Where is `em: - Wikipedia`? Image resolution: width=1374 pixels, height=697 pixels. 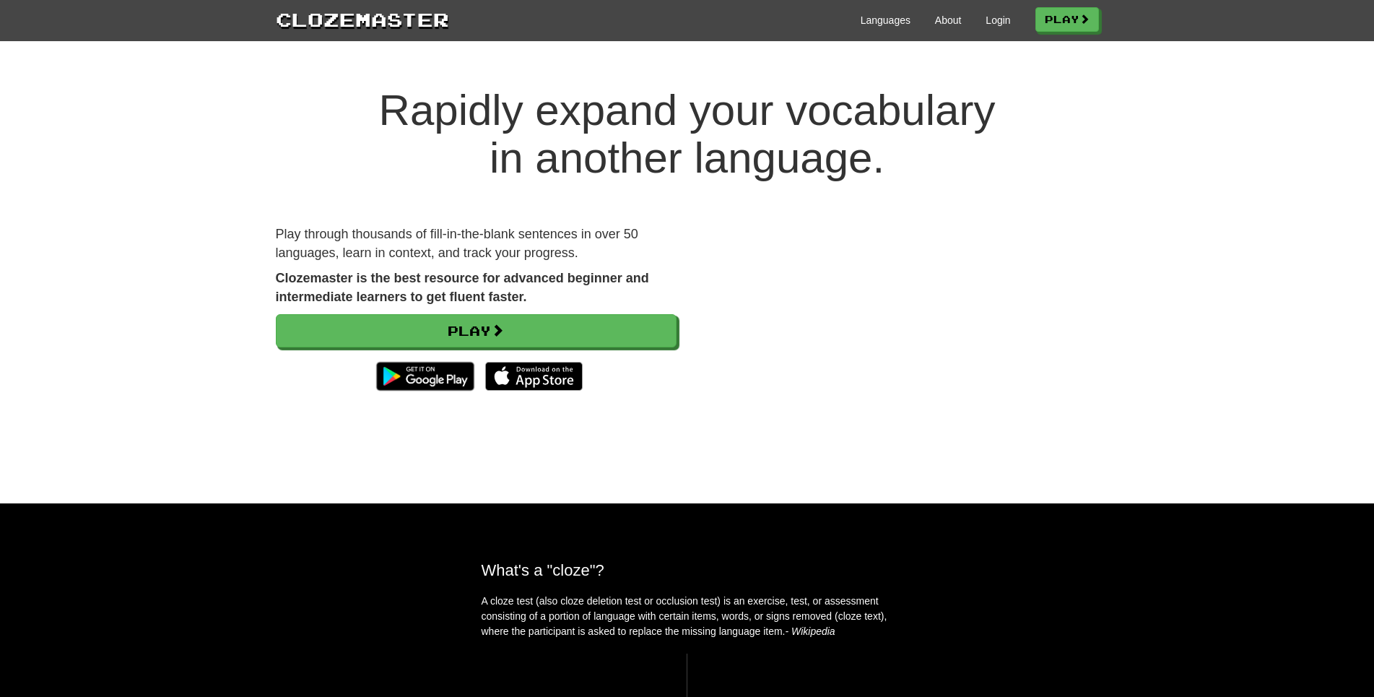
em: - Wikipedia is located at coordinates (810, 631).